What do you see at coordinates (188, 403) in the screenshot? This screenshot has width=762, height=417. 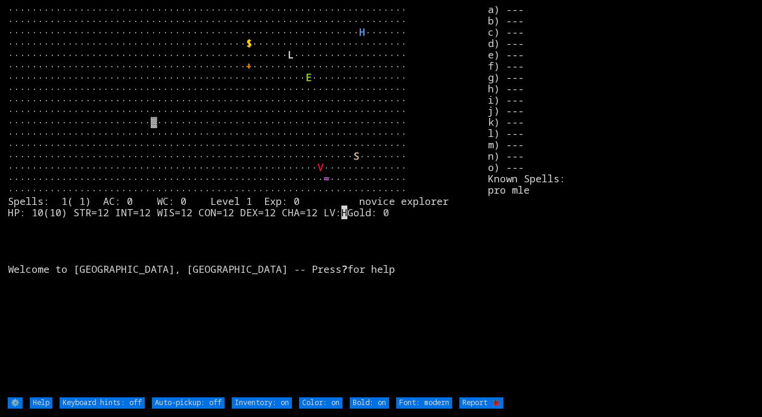 I see `input: Auto-pickup: off` at bounding box center [188, 403].